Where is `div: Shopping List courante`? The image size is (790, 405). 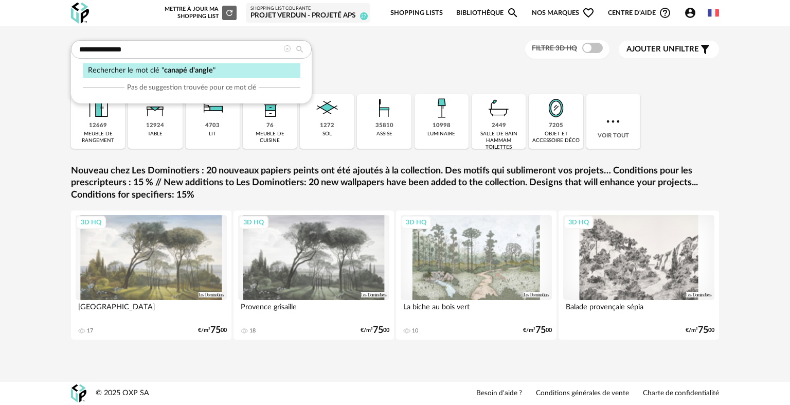
div: Shopping List courante is located at coordinates (308, 9).